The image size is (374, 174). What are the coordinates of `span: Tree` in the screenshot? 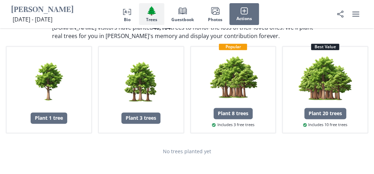 It's located at (152, 11).